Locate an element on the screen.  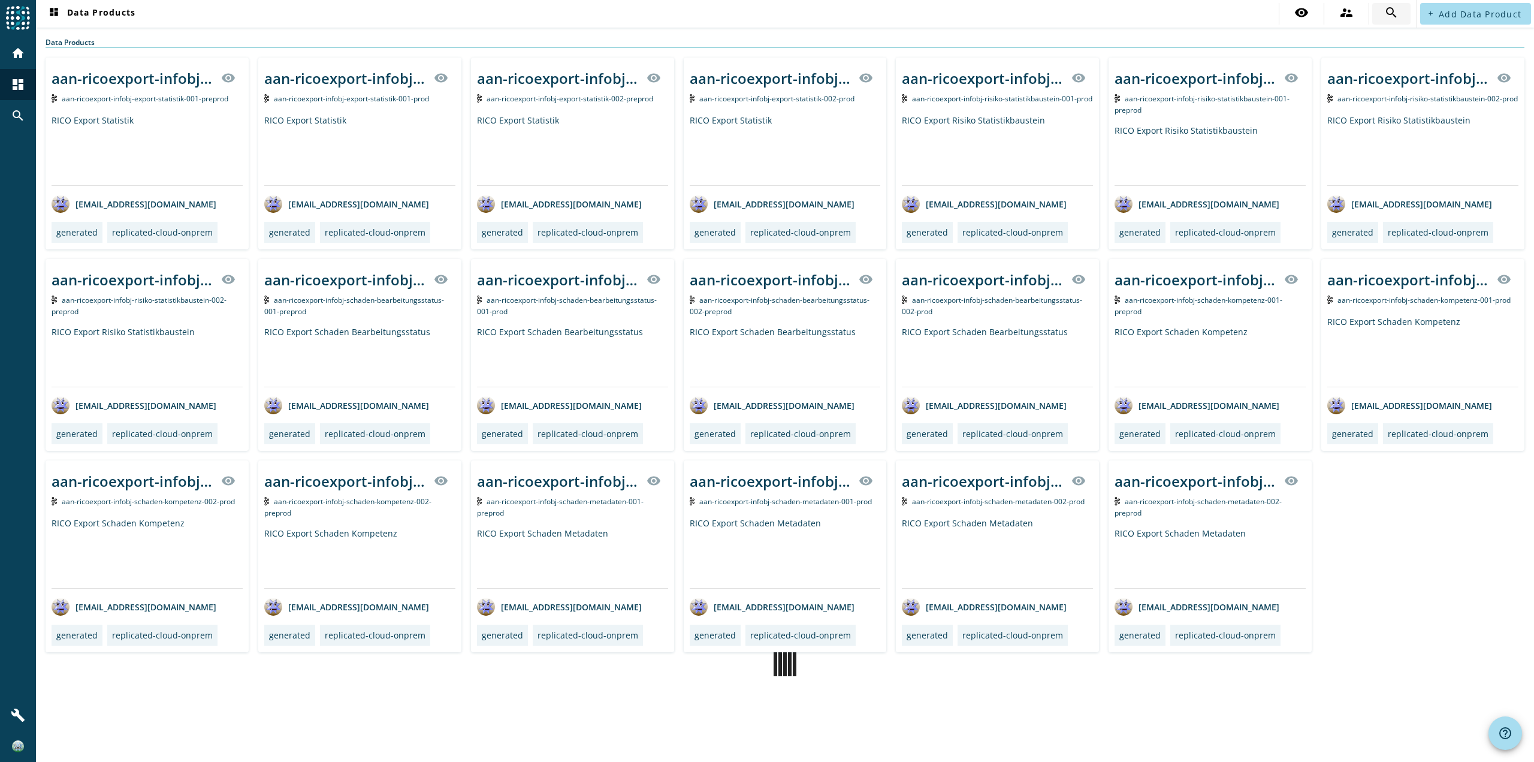
span: Kafka Topic: aan-ricoexport-infobj-schaden-kompetenz-002-prod is located at coordinates (148, 501).